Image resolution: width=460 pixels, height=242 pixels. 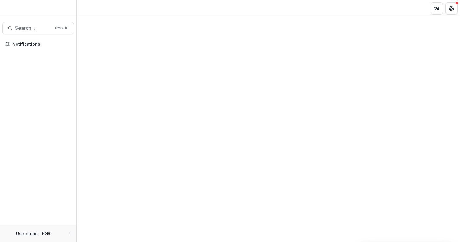 I want to click on p: Role, so click(x=46, y=233).